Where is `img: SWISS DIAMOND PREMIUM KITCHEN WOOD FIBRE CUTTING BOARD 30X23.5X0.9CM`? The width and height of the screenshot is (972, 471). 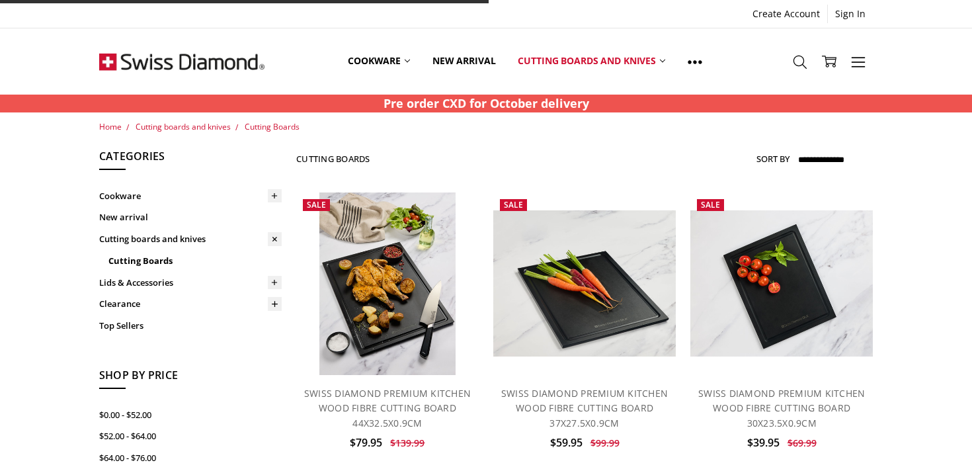 img: SWISS DIAMOND PREMIUM KITCHEN WOOD FIBRE CUTTING BOARD 30X23.5X0.9CM is located at coordinates (782, 283).